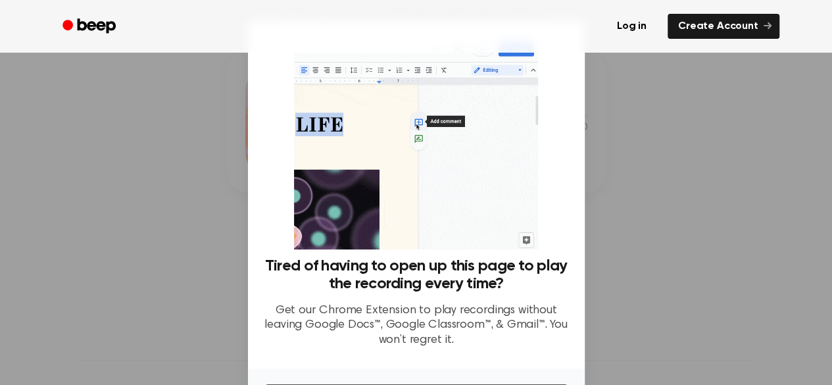 The width and height of the screenshot is (832, 385). Describe the element at coordinates (416, 275) in the screenshot. I see `h3: Tired of having to open up this page to play the recording every time?` at that location.